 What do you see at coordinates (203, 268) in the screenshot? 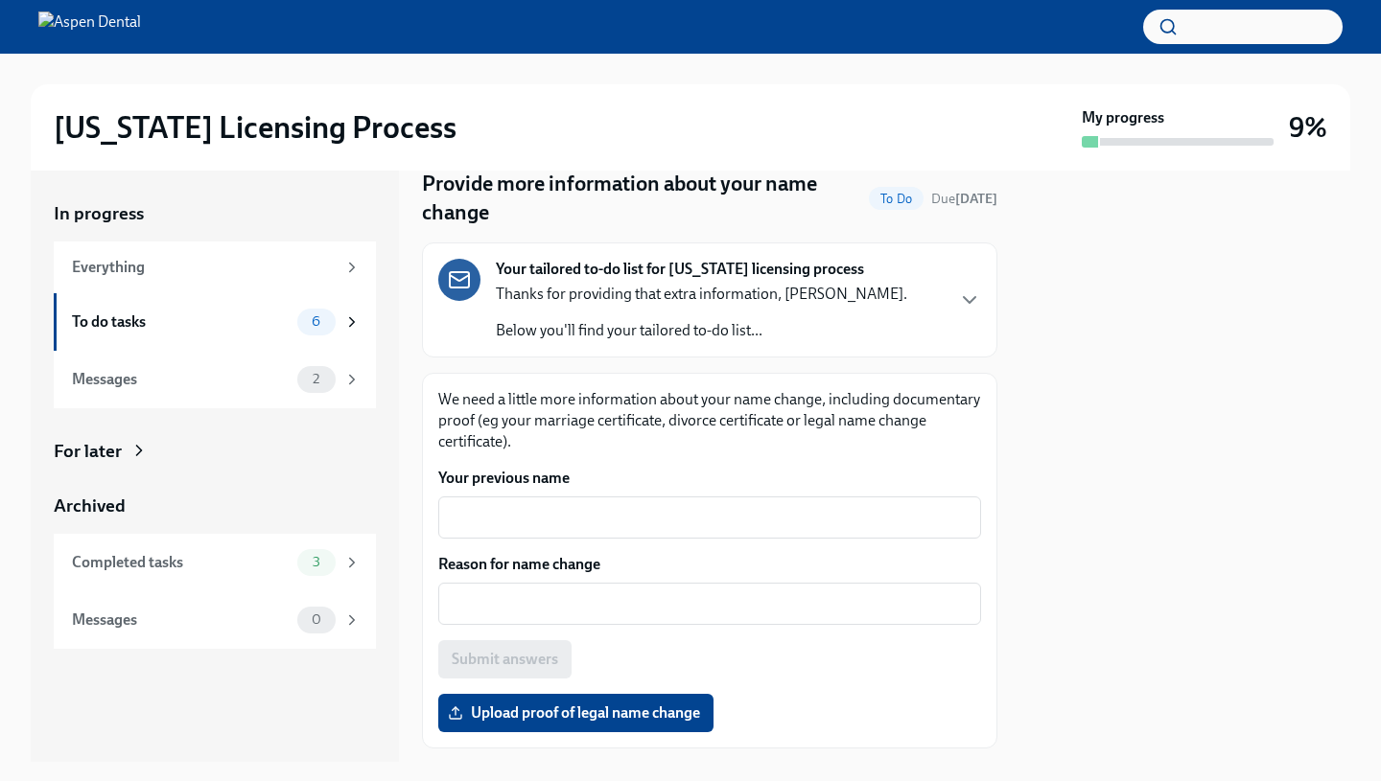
I see `div: Everything` at bounding box center [203, 268].